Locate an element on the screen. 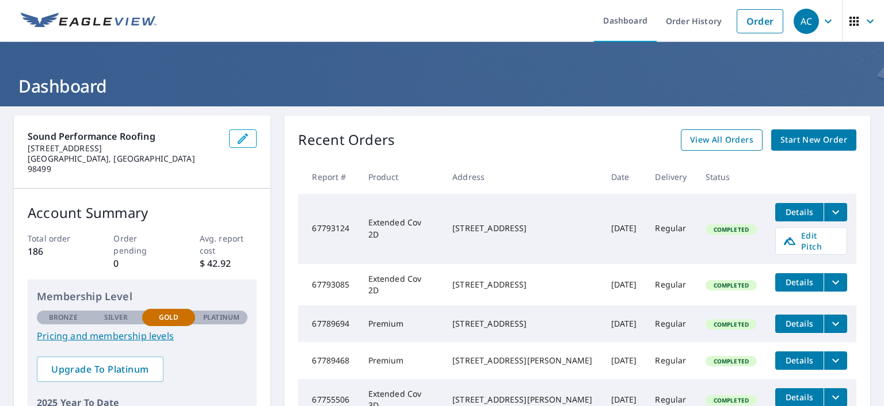 Image resolution: width=884 pixels, height=406 pixels. td: 67789468 is located at coordinates (328, 361).